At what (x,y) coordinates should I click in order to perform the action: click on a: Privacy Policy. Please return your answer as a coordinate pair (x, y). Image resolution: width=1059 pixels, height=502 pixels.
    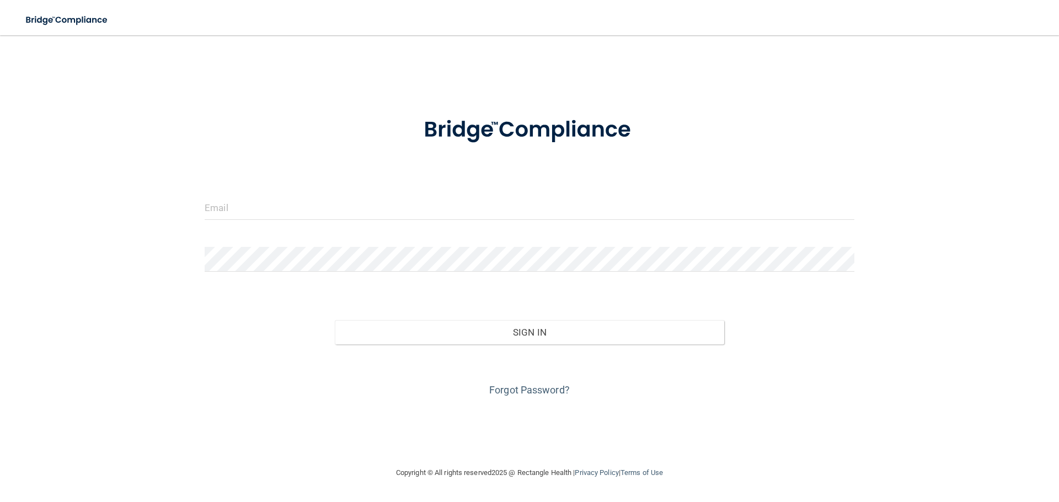
    Looking at the image, I should click on (596, 473).